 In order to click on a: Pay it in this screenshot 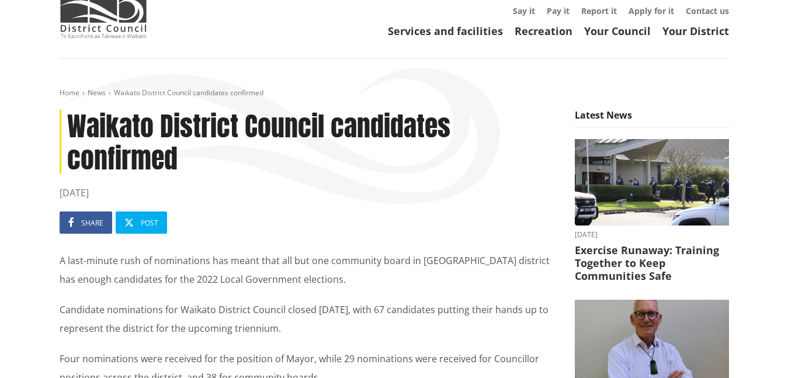, I will do `click(558, 11)`.